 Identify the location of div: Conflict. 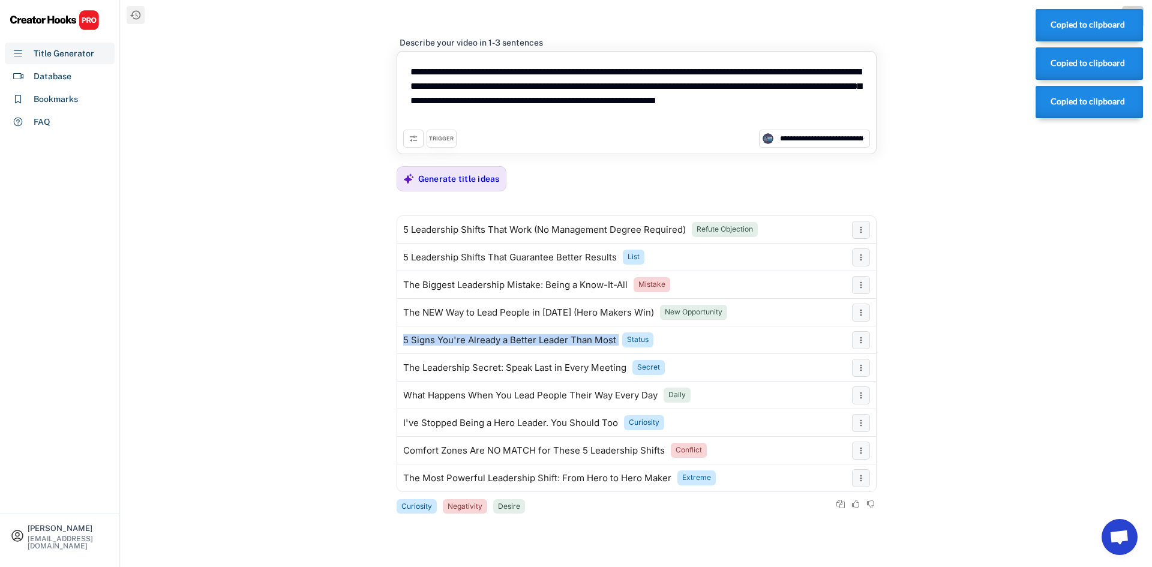
(689, 450).